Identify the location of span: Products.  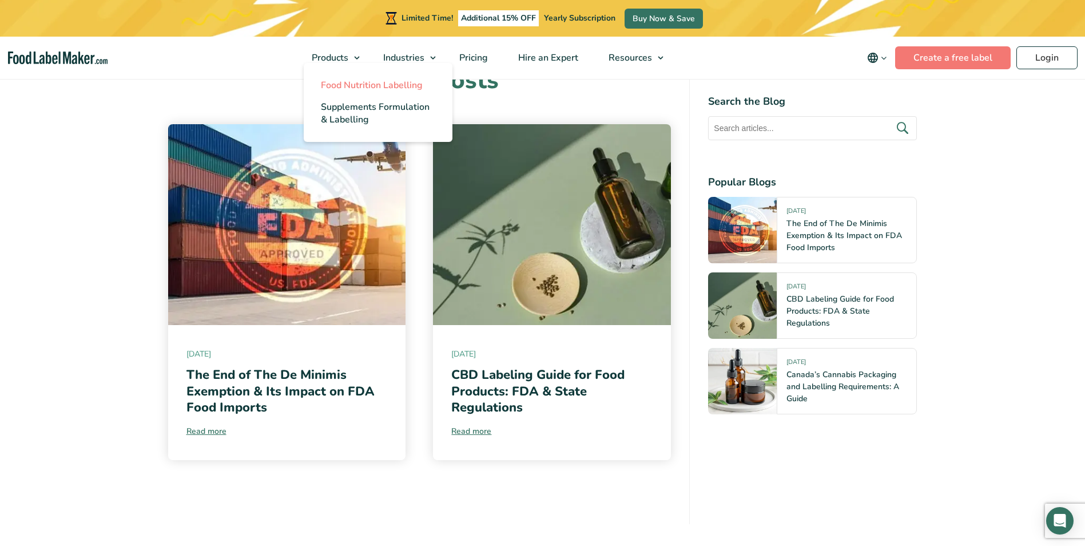
(329, 58).